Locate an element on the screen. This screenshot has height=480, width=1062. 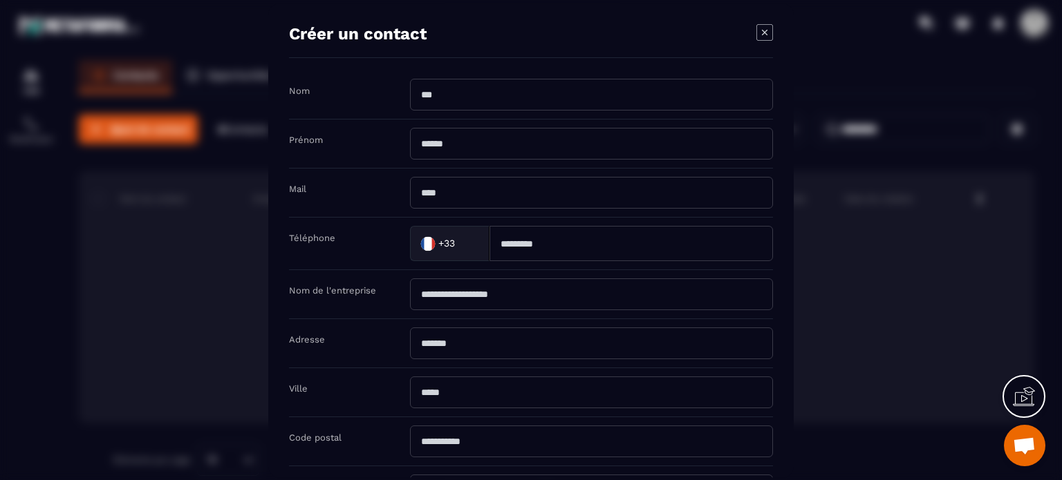
label: Nom de l'entreprise is located at coordinates (332, 290).